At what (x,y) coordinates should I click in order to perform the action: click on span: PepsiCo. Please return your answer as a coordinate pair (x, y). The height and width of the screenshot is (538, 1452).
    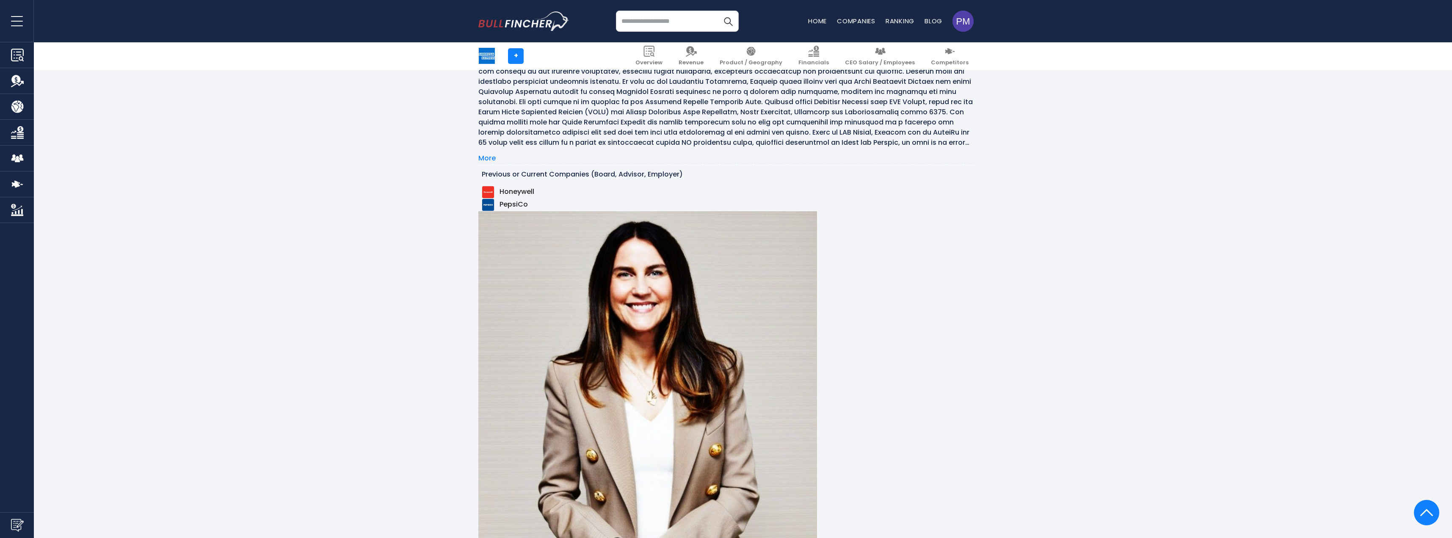
    Looking at the image, I should click on (514, 204).